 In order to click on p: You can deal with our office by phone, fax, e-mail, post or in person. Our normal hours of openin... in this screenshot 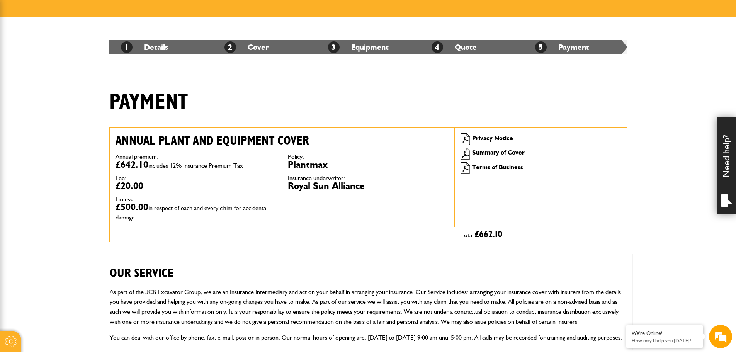, I will do `click(368, 338)`.